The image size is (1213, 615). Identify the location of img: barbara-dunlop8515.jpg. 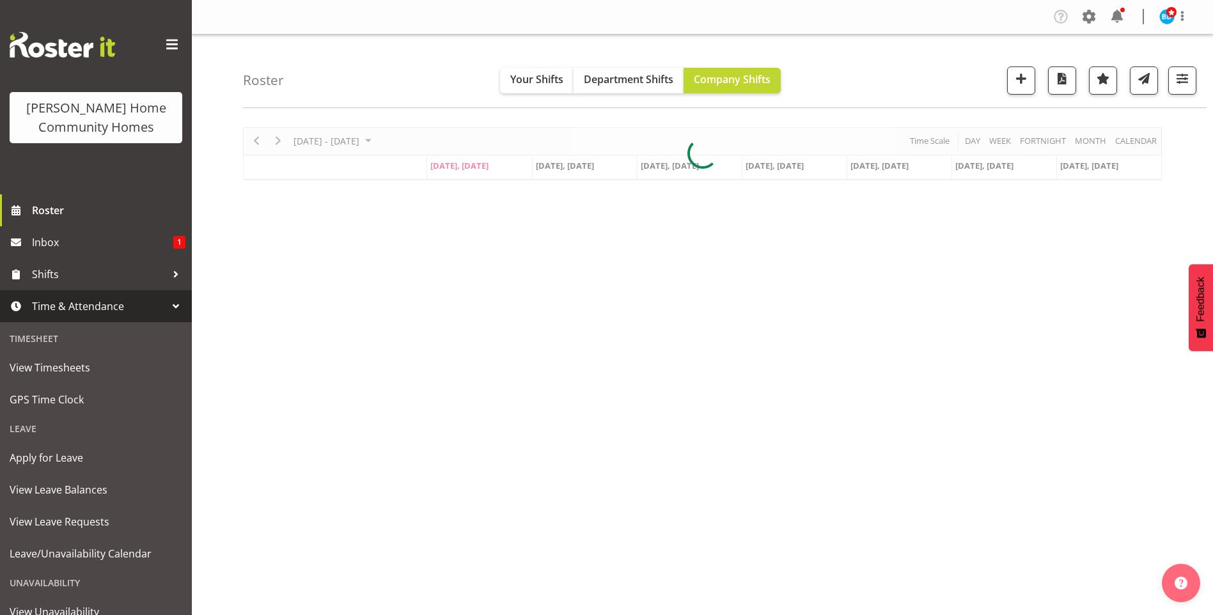
(1167, 17).